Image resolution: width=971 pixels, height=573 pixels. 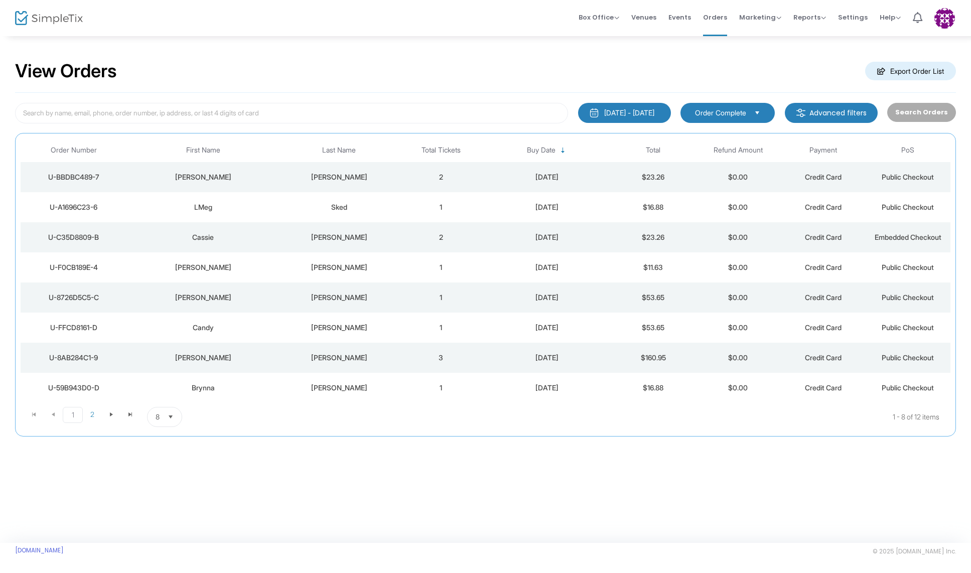 I want to click on div: U-A1696C23-6, so click(x=74, y=207).